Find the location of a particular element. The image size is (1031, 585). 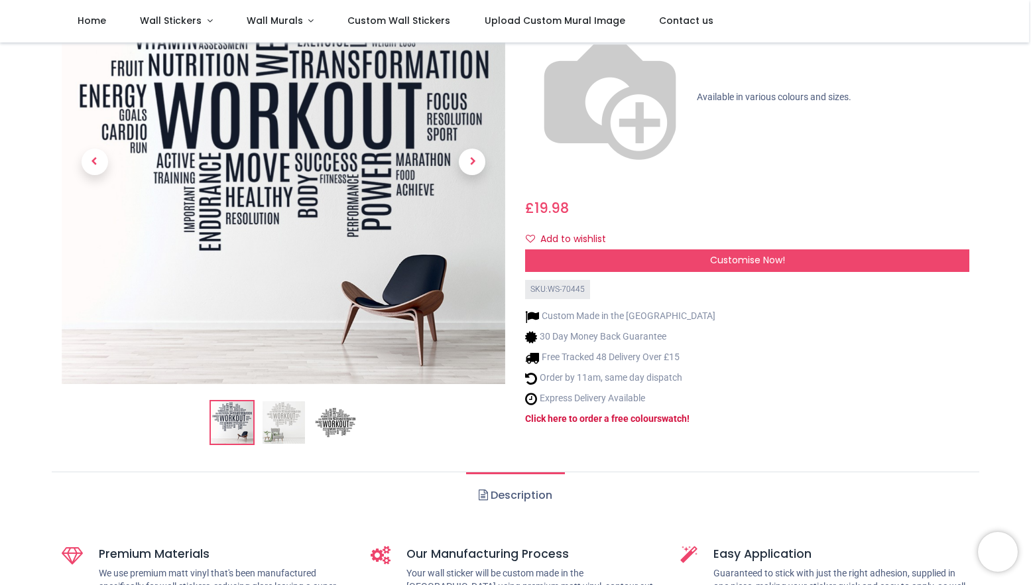

span: Previous is located at coordinates (95, 162).